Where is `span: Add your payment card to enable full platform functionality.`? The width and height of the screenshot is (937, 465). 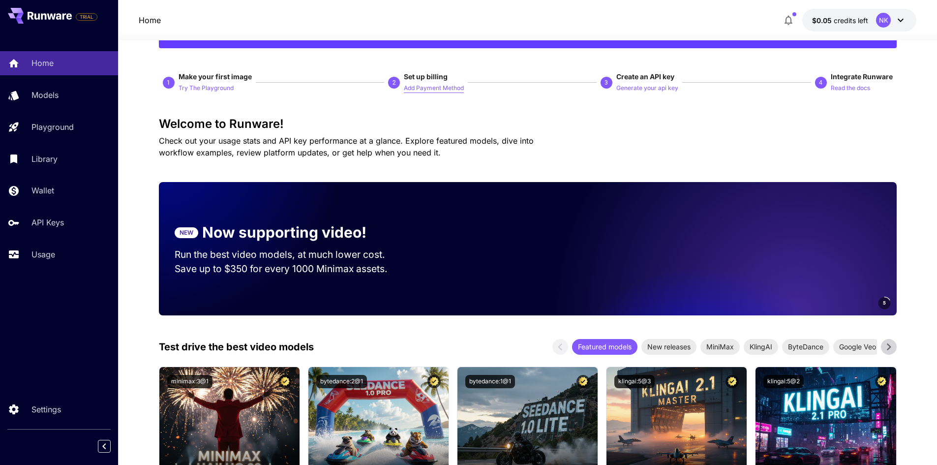
span: Add your payment card to enable full platform functionality. is located at coordinates (87, 17).